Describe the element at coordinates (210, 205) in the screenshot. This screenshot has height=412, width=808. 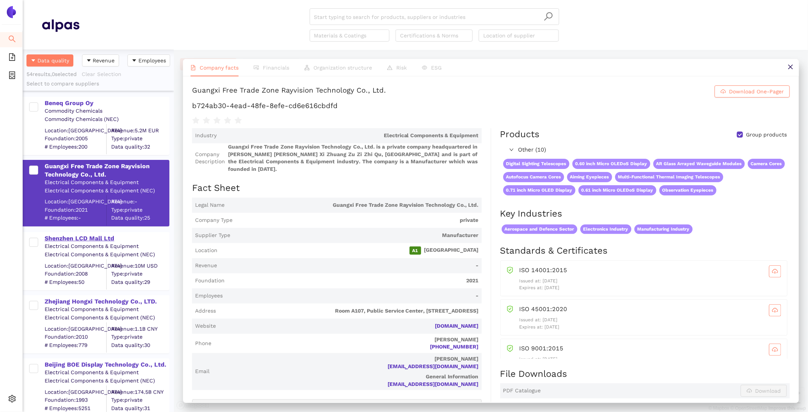
I see `span: Legal Name` at that location.